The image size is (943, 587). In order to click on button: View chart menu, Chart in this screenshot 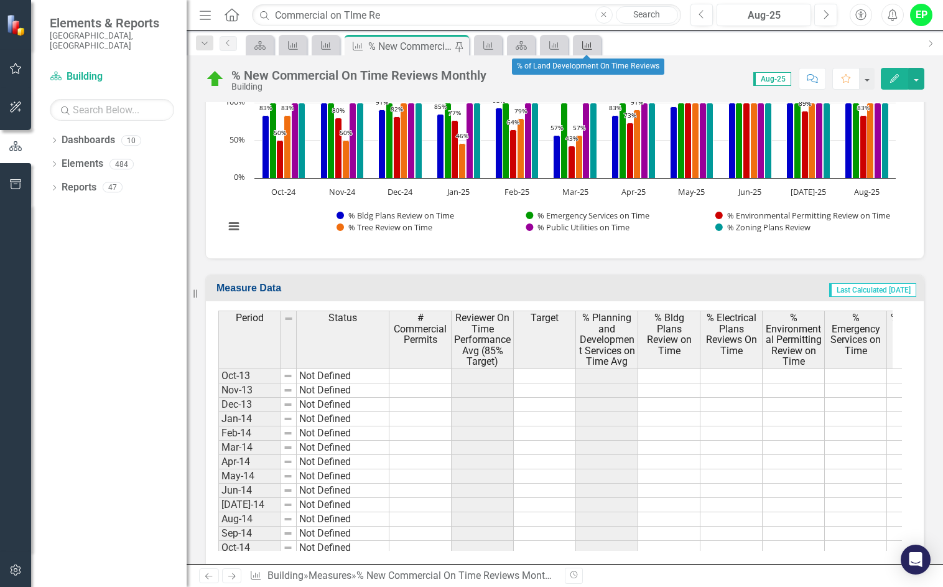, I will do `click(234, 226)`.